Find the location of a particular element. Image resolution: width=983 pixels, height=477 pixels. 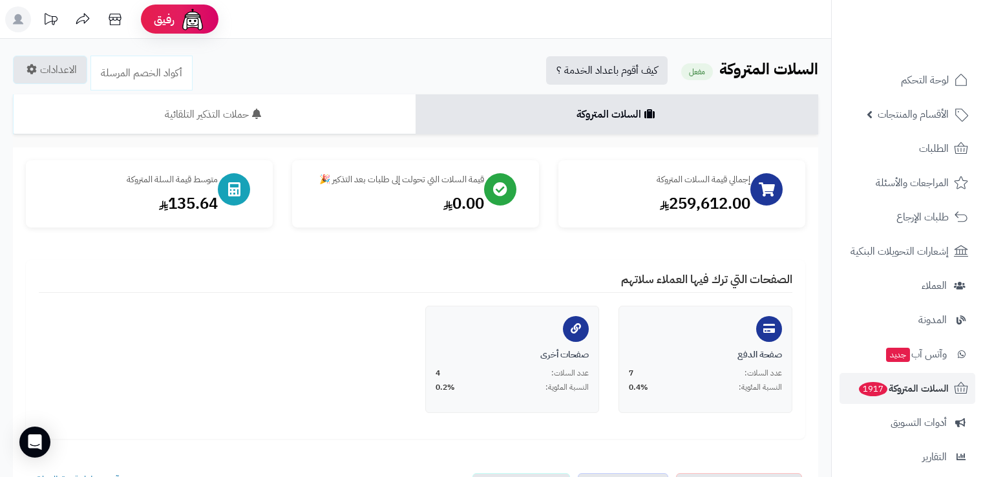

a: طلبات الإرجاع is located at coordinates (907, 217).